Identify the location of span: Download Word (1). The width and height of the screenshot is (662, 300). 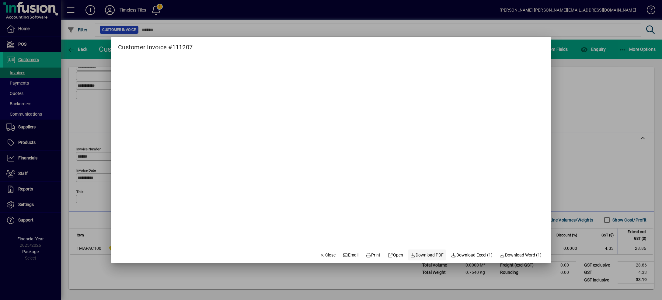
(521, 255).